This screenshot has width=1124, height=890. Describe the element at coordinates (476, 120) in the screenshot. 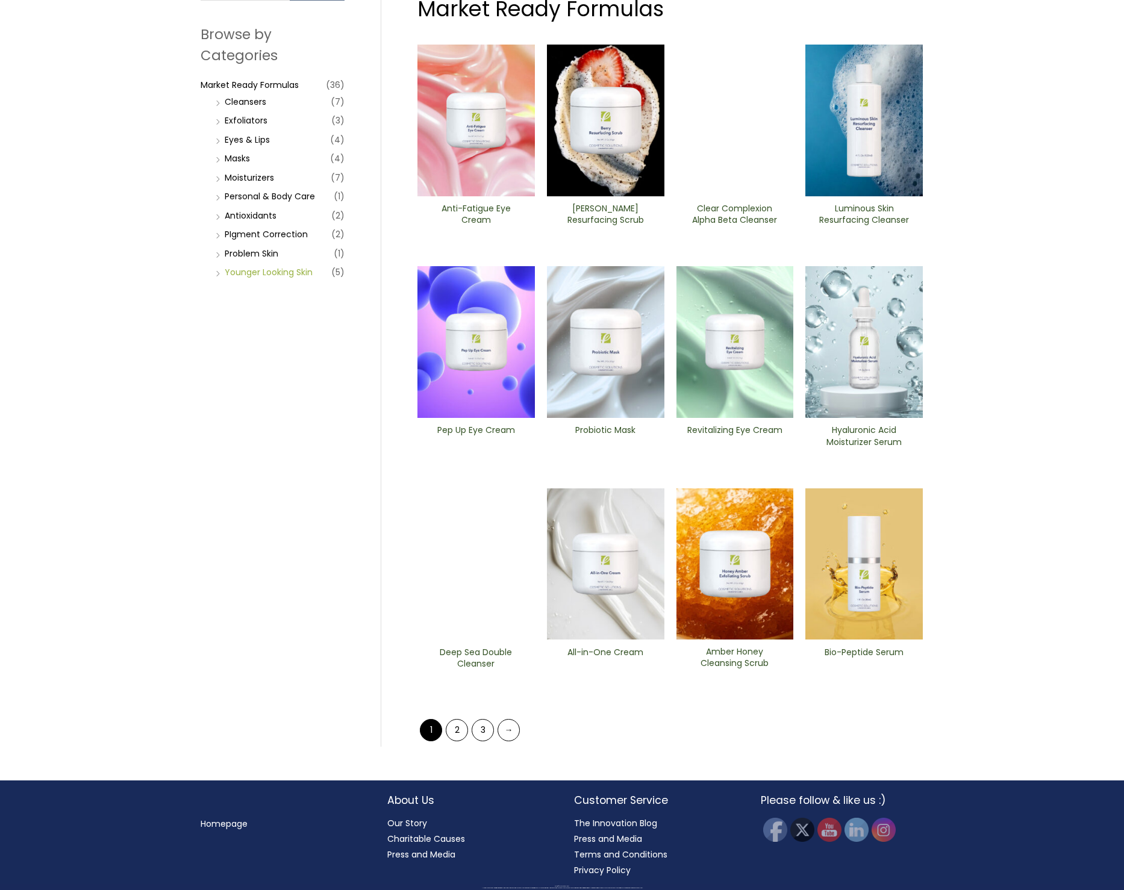

I see `img: Anti Fatigue Eye Cream` at that location.